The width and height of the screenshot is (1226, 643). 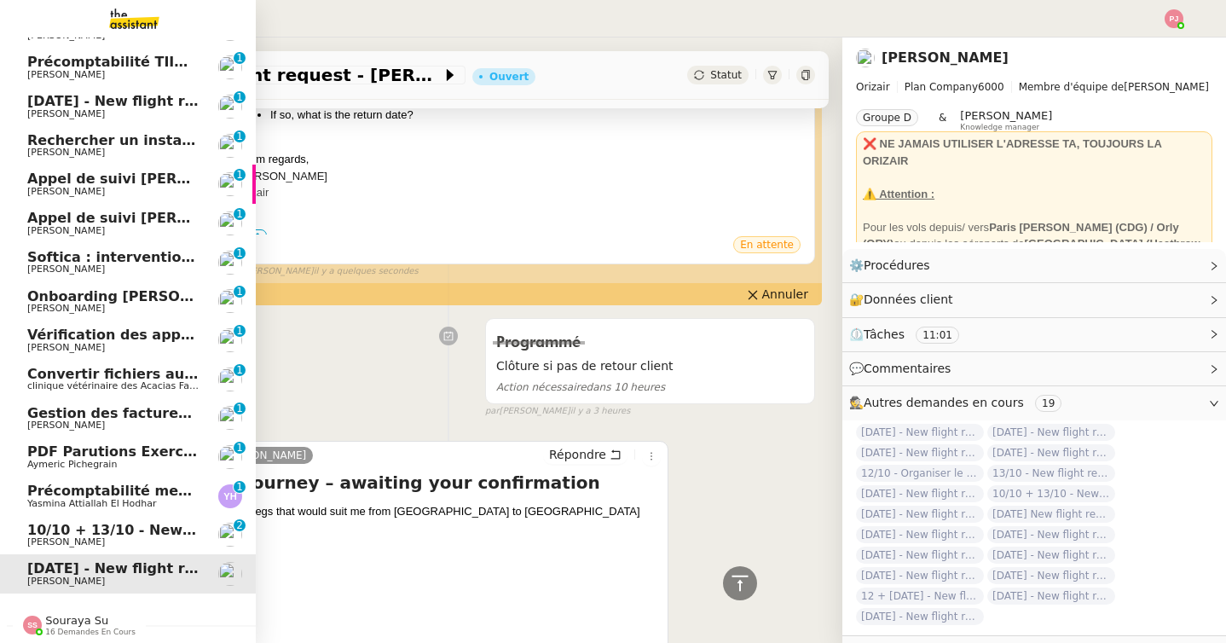 What do you see at coordinates (218, 413) in the screenshot?
I see `span: Gestion des factures d'achat - septembre/octobre` at bounding box center [218, 413].